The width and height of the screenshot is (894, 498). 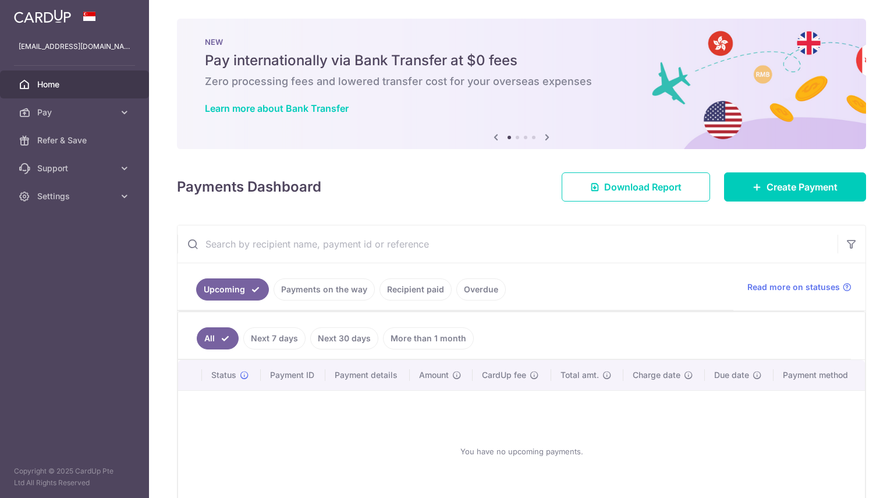 What do you see at coordinates (276, 108) in the screenshot?
I see `a: Learn more about Bank Transfer` at bounding box center [276, 108].